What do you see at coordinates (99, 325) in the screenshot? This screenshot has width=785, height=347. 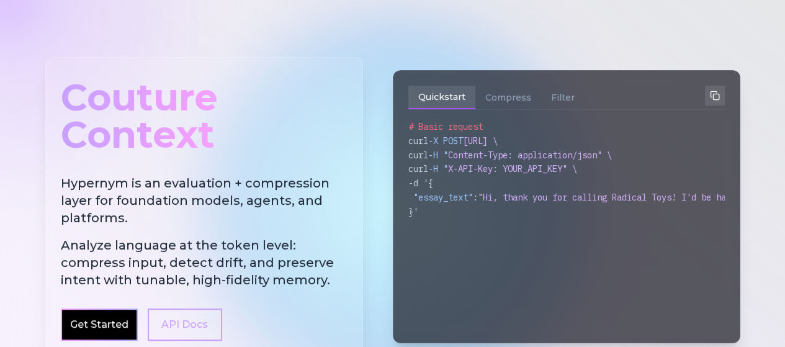 I see `a: Get Started` at bounding box center [99, 325].